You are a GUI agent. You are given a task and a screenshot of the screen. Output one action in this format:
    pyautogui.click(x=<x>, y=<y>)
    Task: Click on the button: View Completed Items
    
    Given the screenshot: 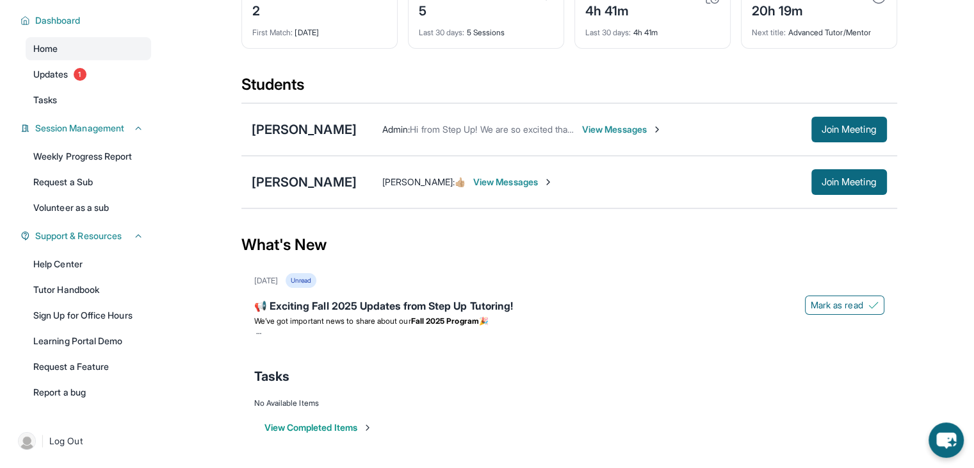 What is the action you would take?
    pyautogui.click(x=318, y=427)
    